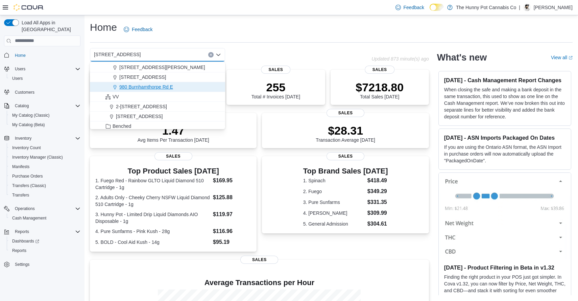 The width and height of the screenshot is (578, 301). I want to click on dt: 3. Pure Sunfarms, so click(334, 202).